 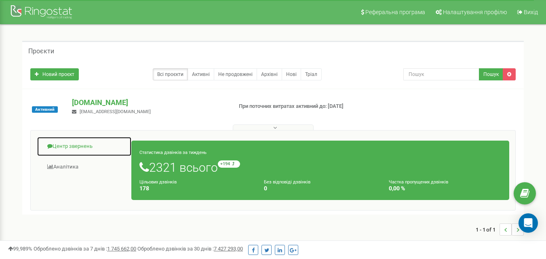 I want to click on span: 99,989%, so click(x=20, y=249).